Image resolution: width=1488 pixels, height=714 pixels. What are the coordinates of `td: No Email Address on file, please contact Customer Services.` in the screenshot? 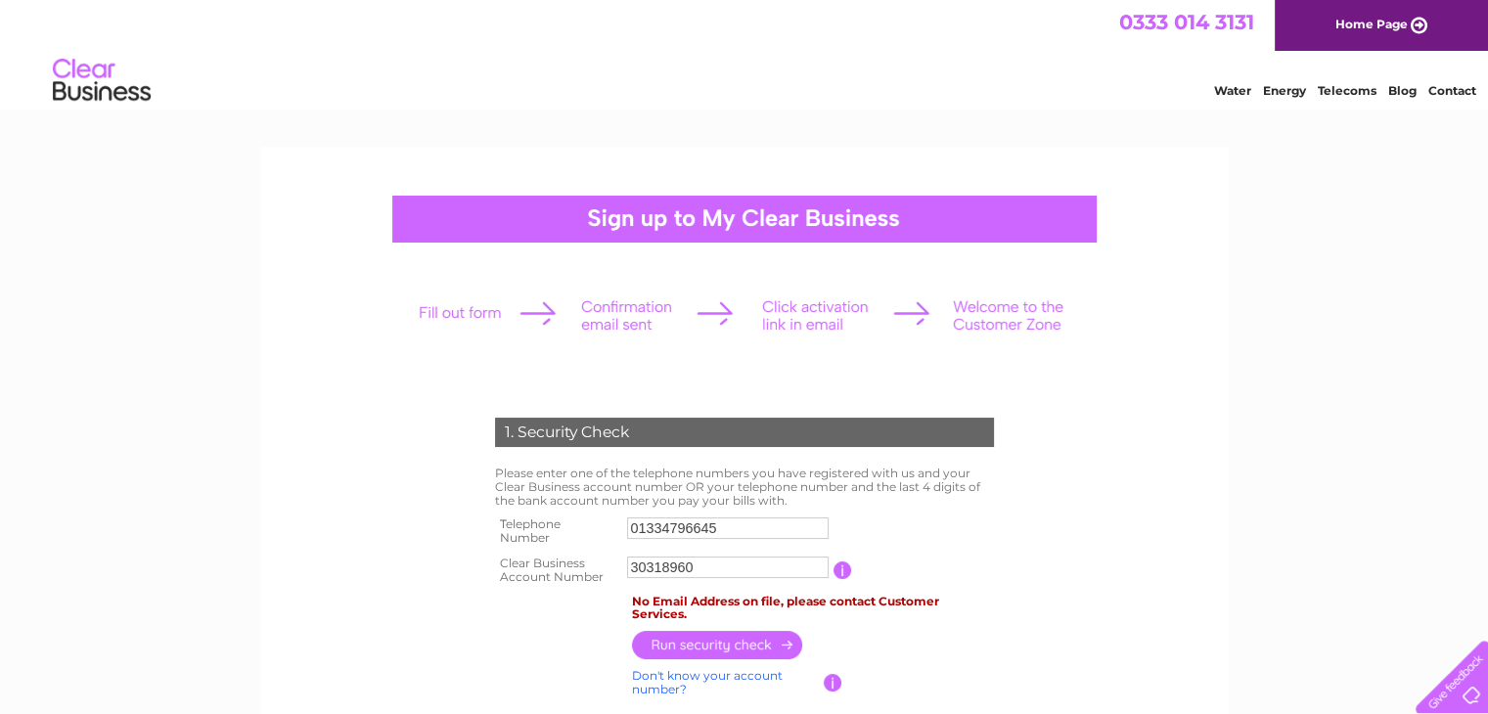 It's located at (813, 609).